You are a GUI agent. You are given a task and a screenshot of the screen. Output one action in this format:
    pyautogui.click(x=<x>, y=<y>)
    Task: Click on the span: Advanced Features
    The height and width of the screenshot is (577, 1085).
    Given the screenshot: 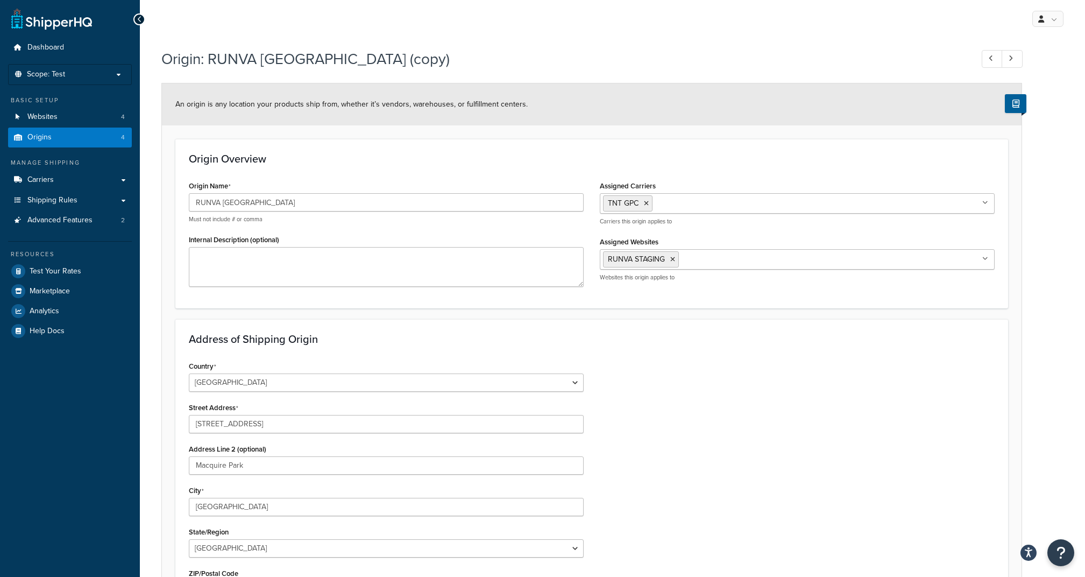 What is the action you would take?
    pyautogui.click(x=60, y=220)
    